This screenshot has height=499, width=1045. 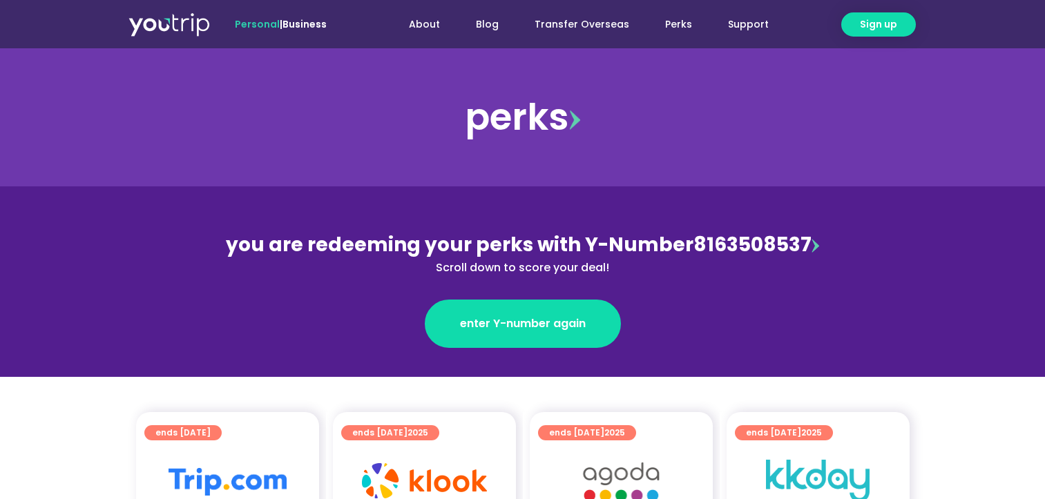 What do you see at coordinates (523, 268) in the screenshot?
I see `div: Scroll down to score your deal!` at bounding box center [523, 268].